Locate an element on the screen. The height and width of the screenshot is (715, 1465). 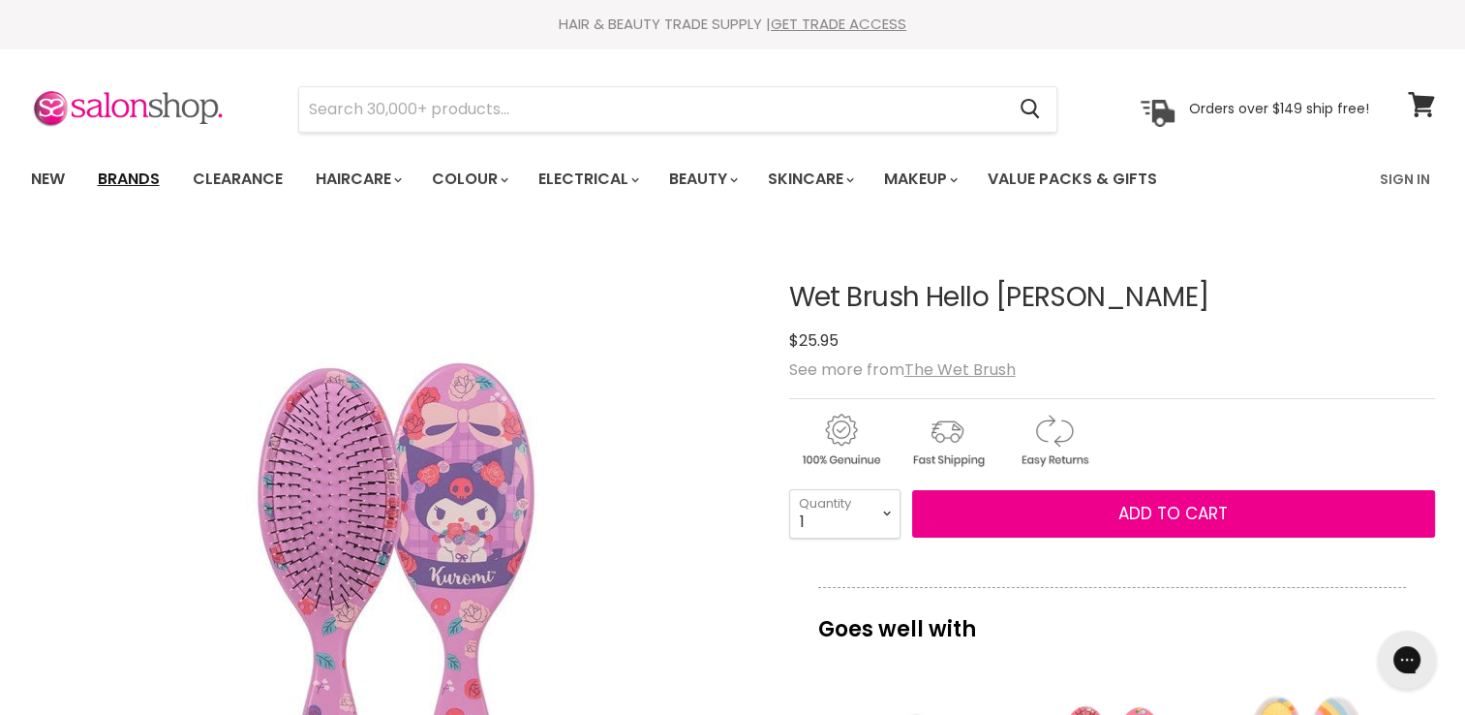
a: Value Packs & Gifts is located at coordinates (1072, 179).